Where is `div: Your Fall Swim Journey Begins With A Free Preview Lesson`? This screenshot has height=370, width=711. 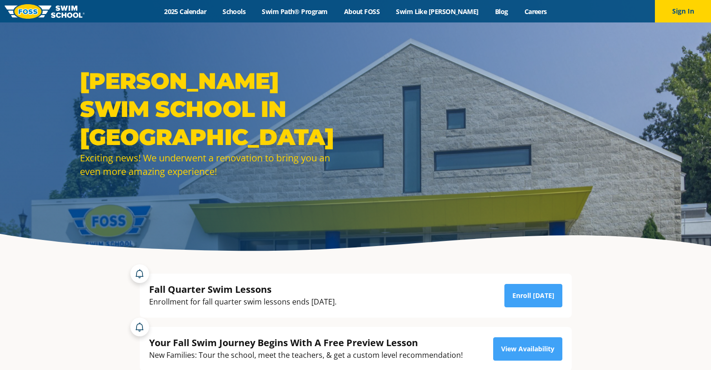 div: Your Fall Swim Journey Begins With A Free Preview Lesson is located at coordinates (306, 342).